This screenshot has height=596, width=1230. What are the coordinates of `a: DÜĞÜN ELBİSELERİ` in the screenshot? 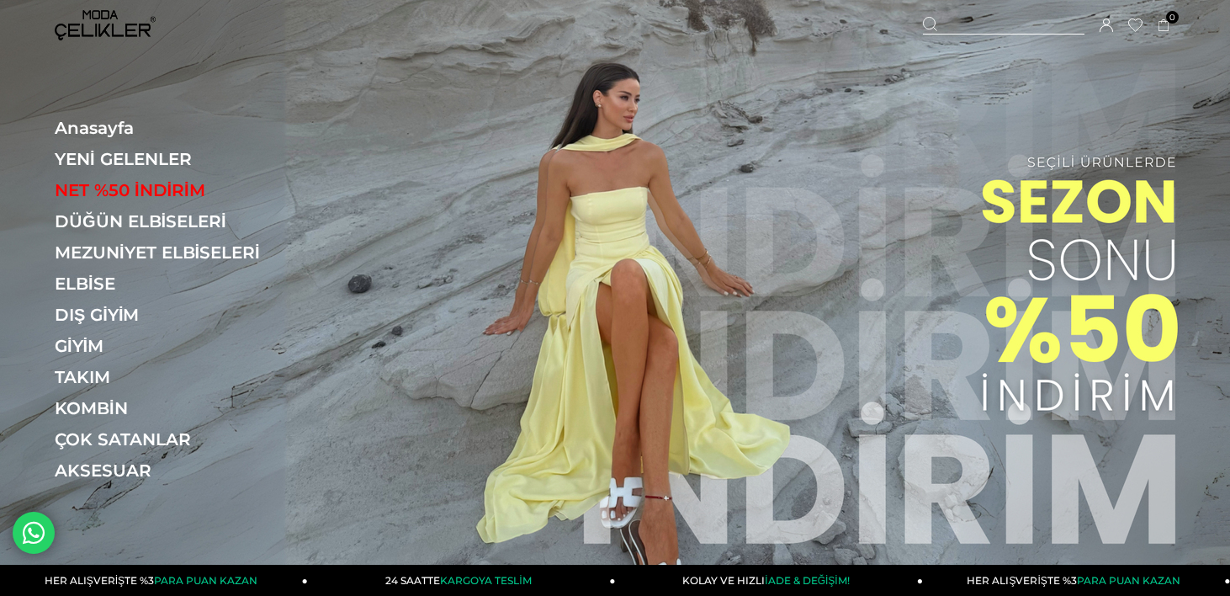 It's located at (170, 221).